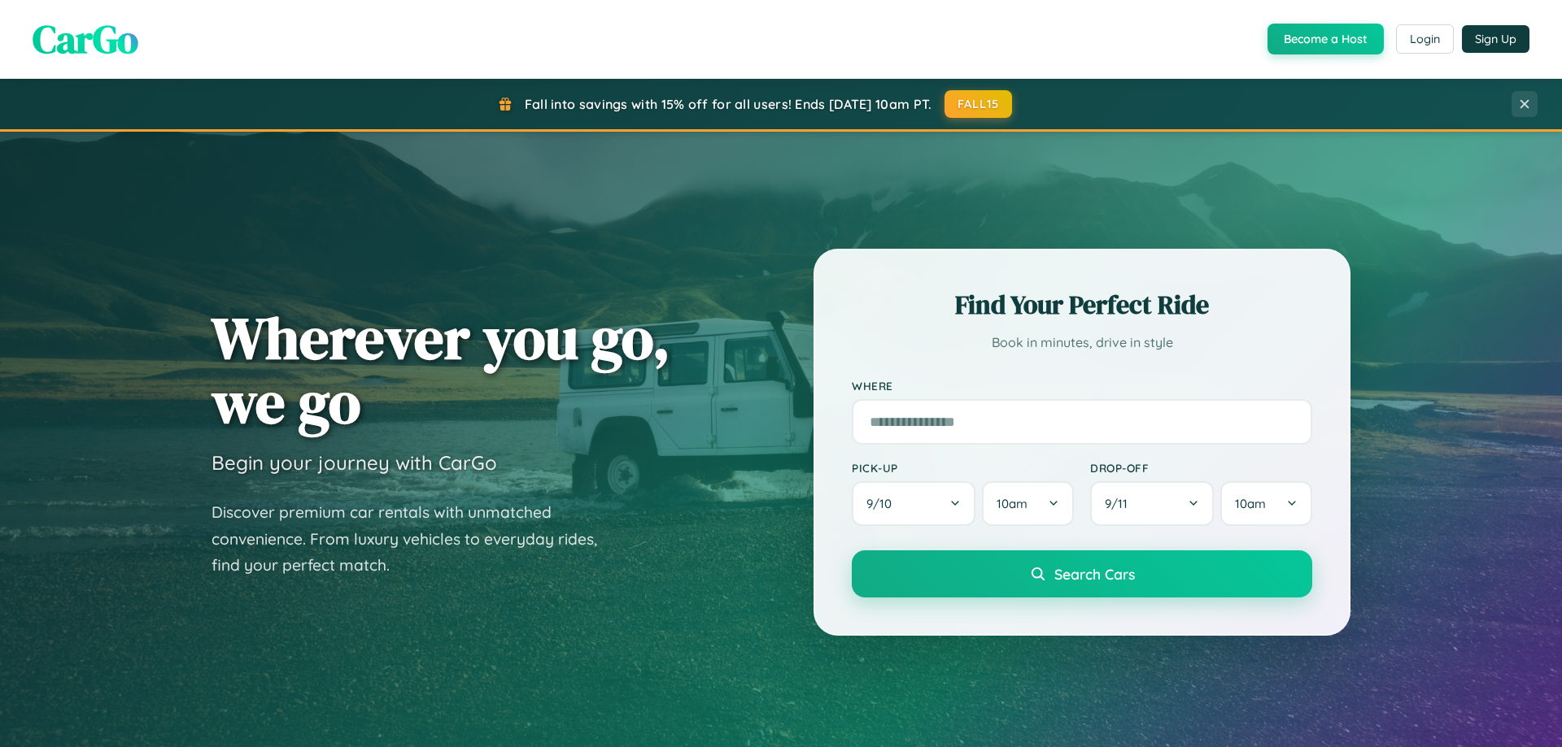 The image size is (1562, 747). Describe the element at coordinates (354, 463) in the screenshot. I see `h3: Begin your journey with CarGo` at that location.